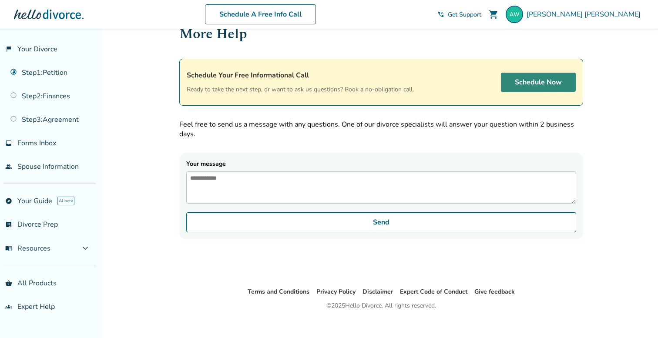  What do you see at coordinates (381, 129) in the screenshot?
I see `p: Feel free to send us a message with any questions. One of our divorce specialists will answer you...` at bounding box center [381, 129].